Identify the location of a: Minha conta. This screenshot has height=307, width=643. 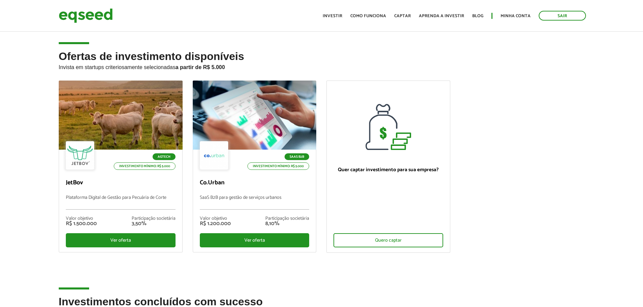
(515, 16).